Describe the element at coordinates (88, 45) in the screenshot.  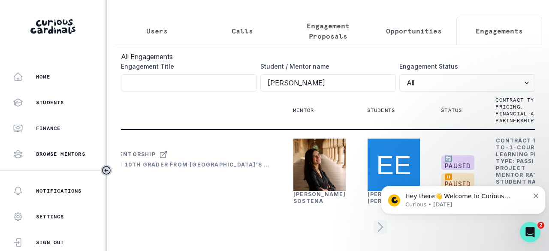
I see `span: Hey there👋 Welcome to Curious Cardinals 🙌 Take a look around! If you have any questions or are ex...` at that location.